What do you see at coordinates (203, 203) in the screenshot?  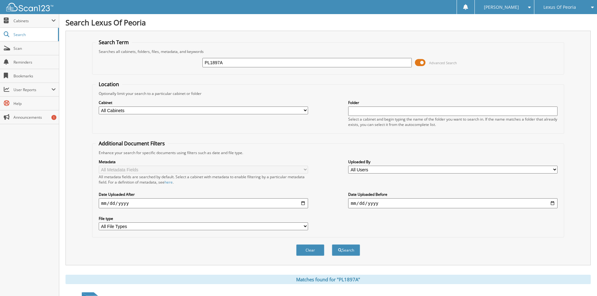 I see `input: start` at bounding box center [203, 203].